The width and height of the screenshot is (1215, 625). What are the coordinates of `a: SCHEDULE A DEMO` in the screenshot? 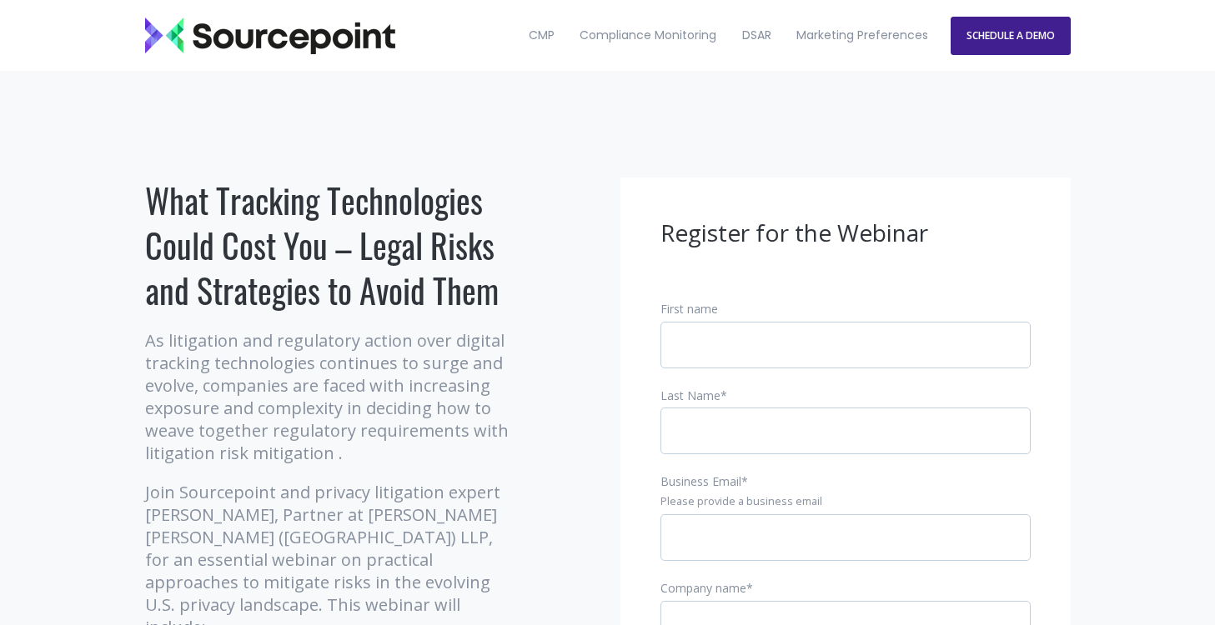 It's located at (1011, 36).